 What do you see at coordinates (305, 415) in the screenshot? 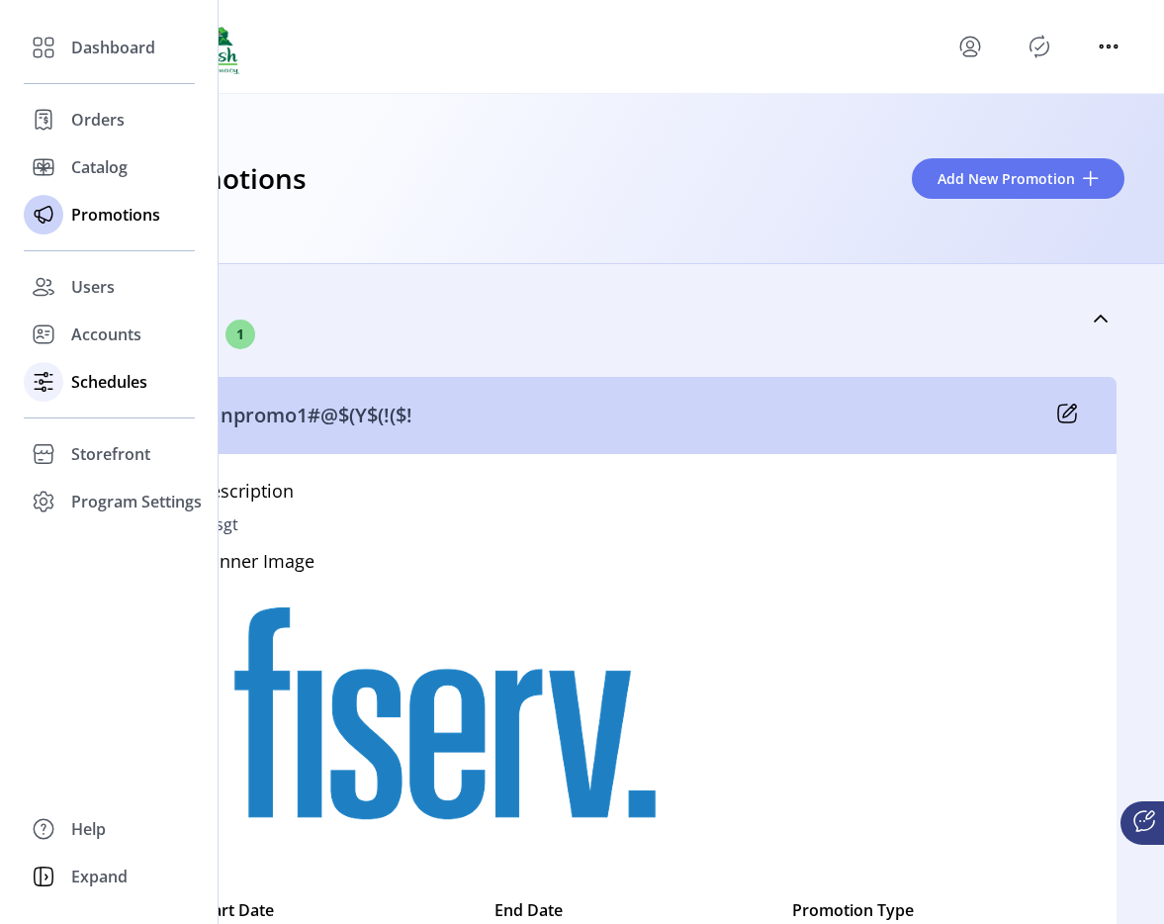
I see `p: Sanpromo1#@$(Y$(!($!` at bounding box center [305, 415].